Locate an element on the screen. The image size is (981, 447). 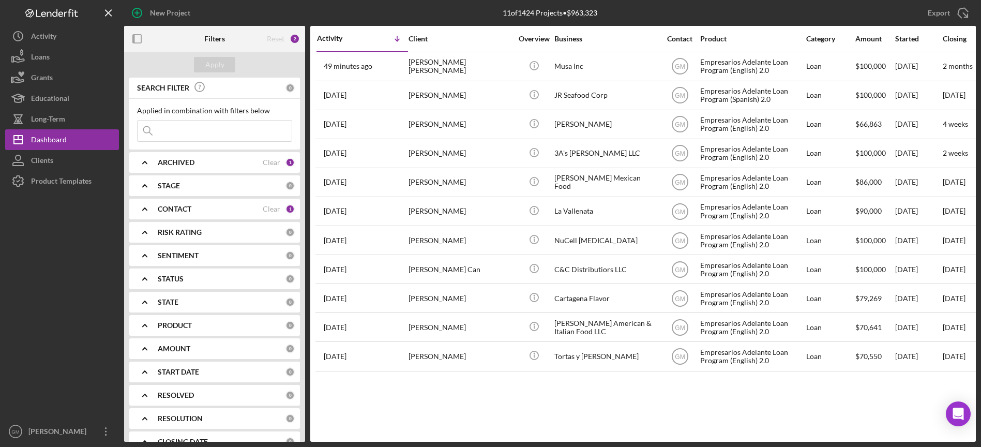
button: Dashboard is located at coordinates (62, 140).